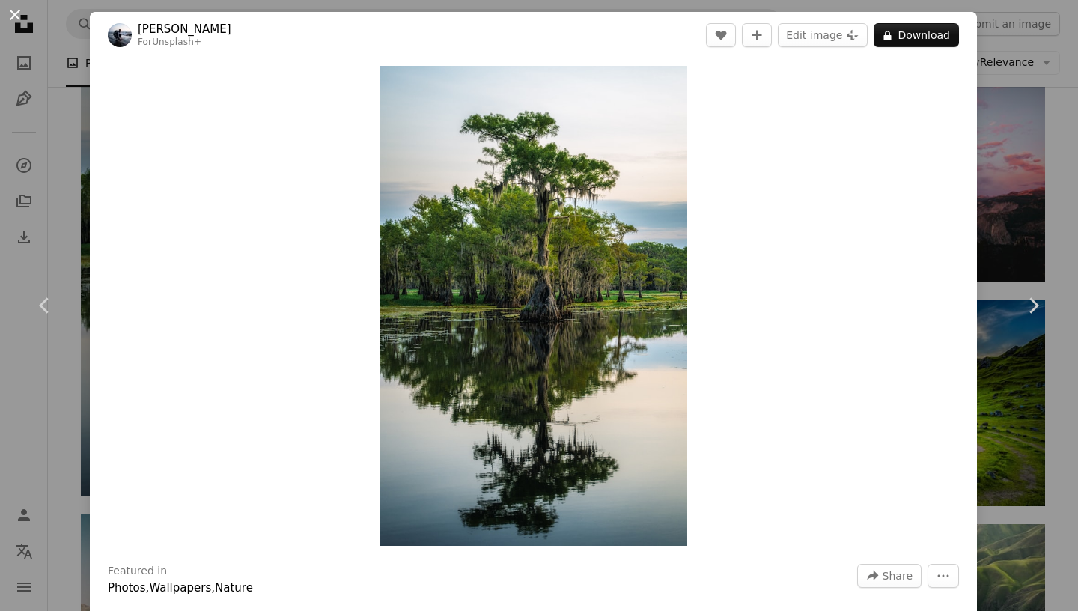 This screenshot has width=1078, height=611. Describe the element at coordinates (823, 35) in the screenshot. I see `button: Edit image` at that location.